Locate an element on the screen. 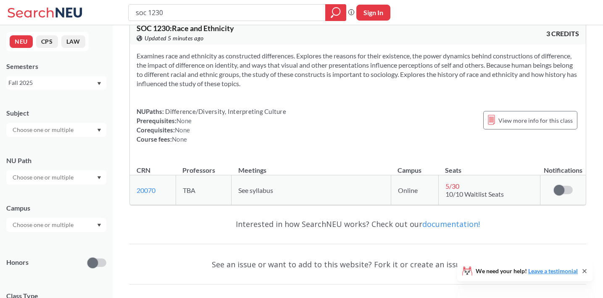 This screenshot has height=298, width=603. button: LAW is located at coordinates (73, 42).